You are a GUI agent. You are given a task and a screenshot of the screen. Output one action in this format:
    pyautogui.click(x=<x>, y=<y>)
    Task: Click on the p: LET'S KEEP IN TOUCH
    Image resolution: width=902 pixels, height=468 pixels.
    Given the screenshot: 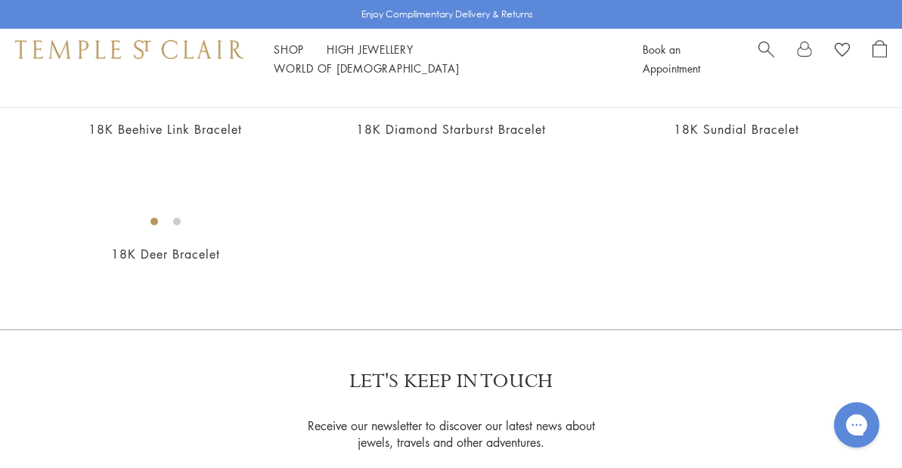 What is the action you would take?
    pyautogui.click(x=451, y=381)
    